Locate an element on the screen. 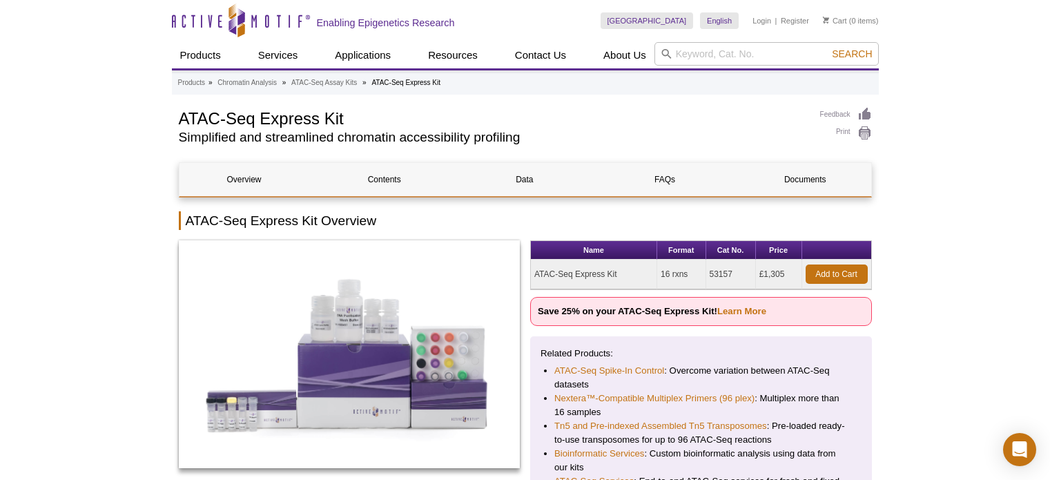 The image size is (1050, 480). a: Contact Us is located at coordinates (541, 55).